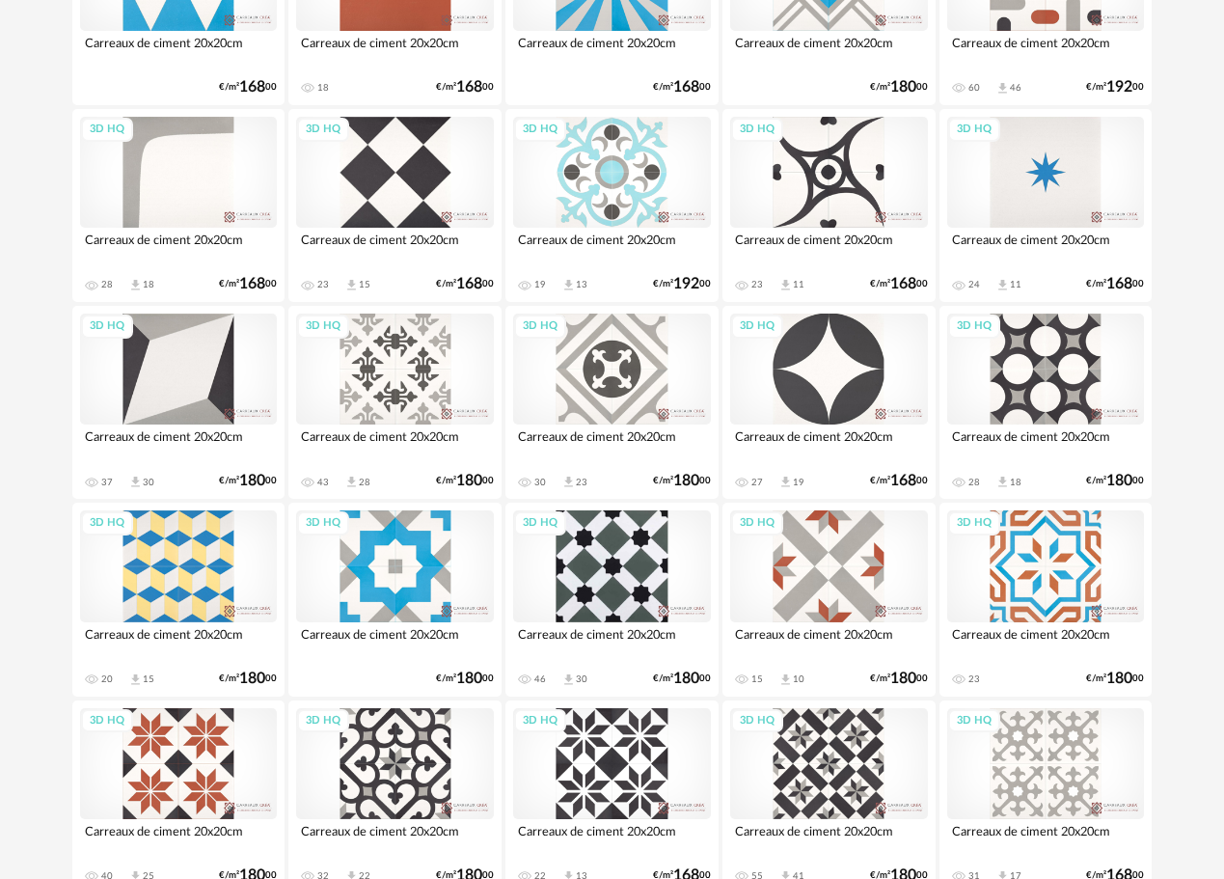  I want to click on div: 20, so click(107, 679).